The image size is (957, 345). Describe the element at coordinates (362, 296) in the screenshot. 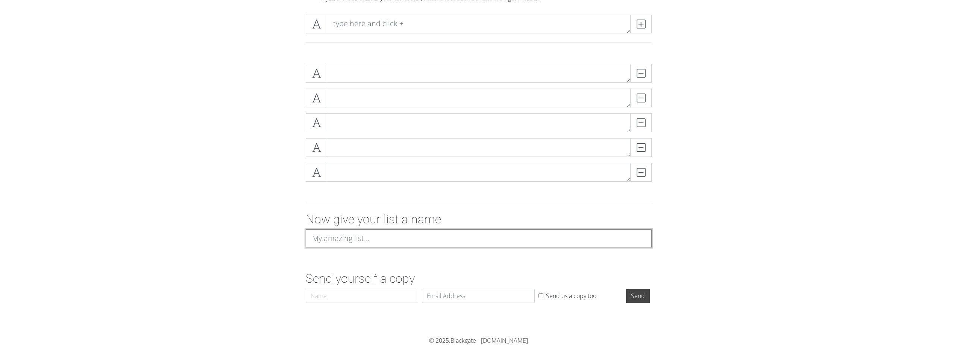

I see `input: Name` at that location.